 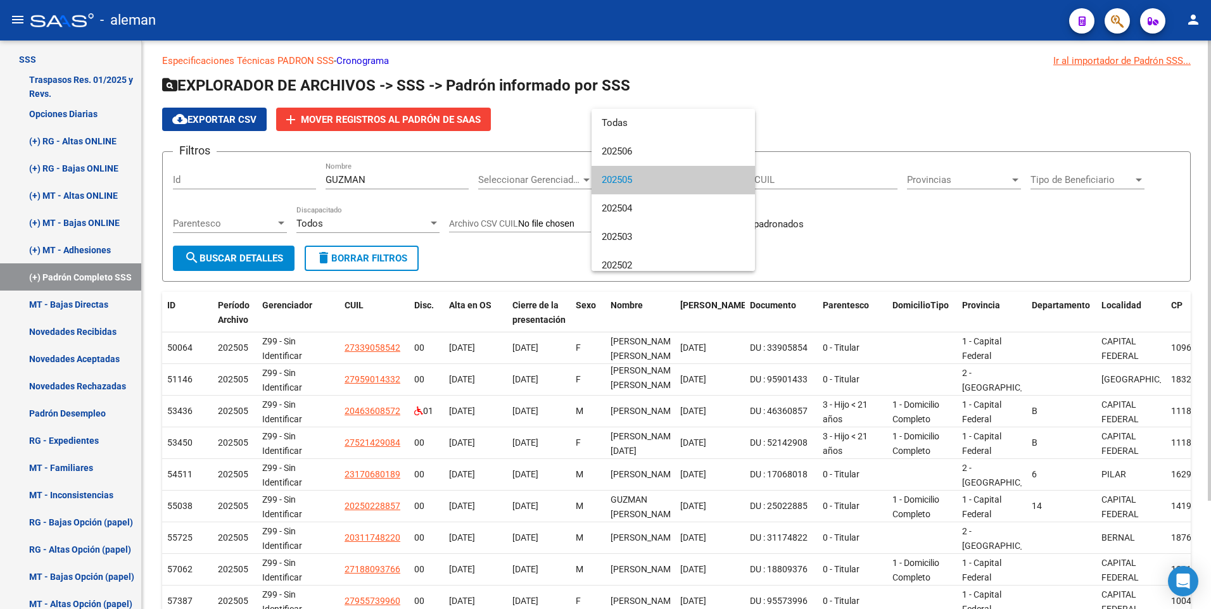 I want to click on span: 202502, so click(x=673, y=265).